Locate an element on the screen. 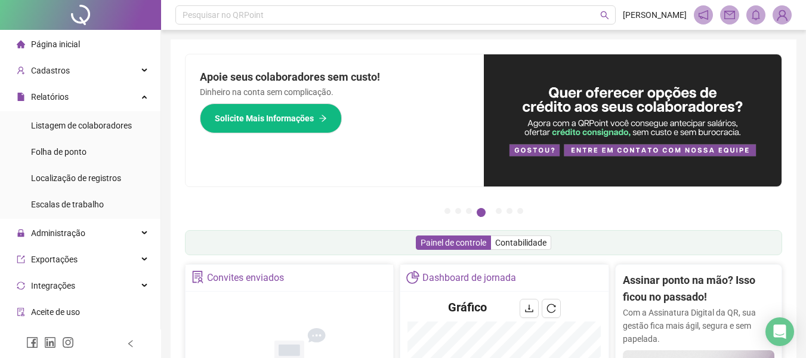 The image size is (806, 358). span: audit is located at coordinates (21, 312).